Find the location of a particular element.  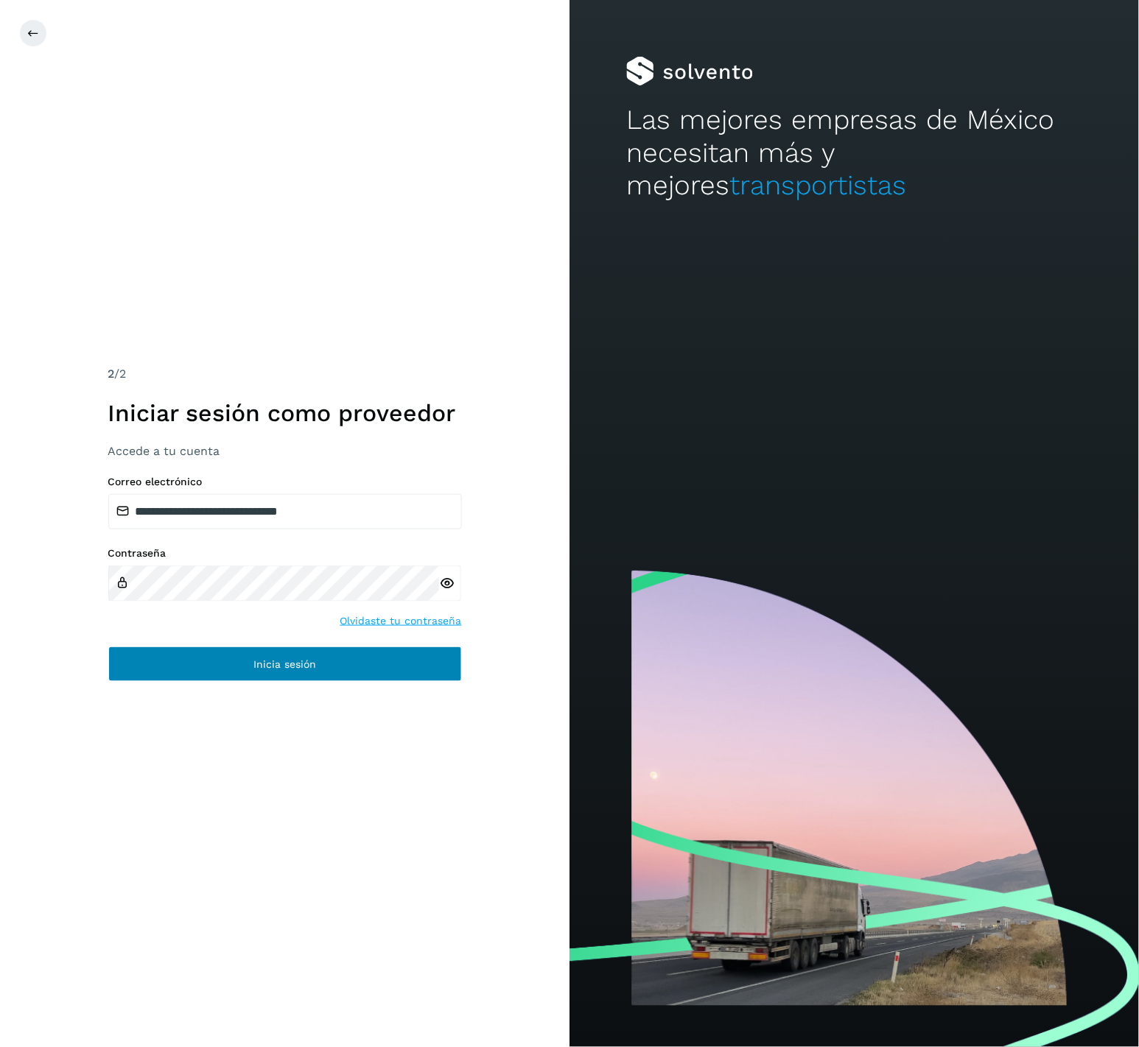

div: /2 is located at coordinates (285, 374).